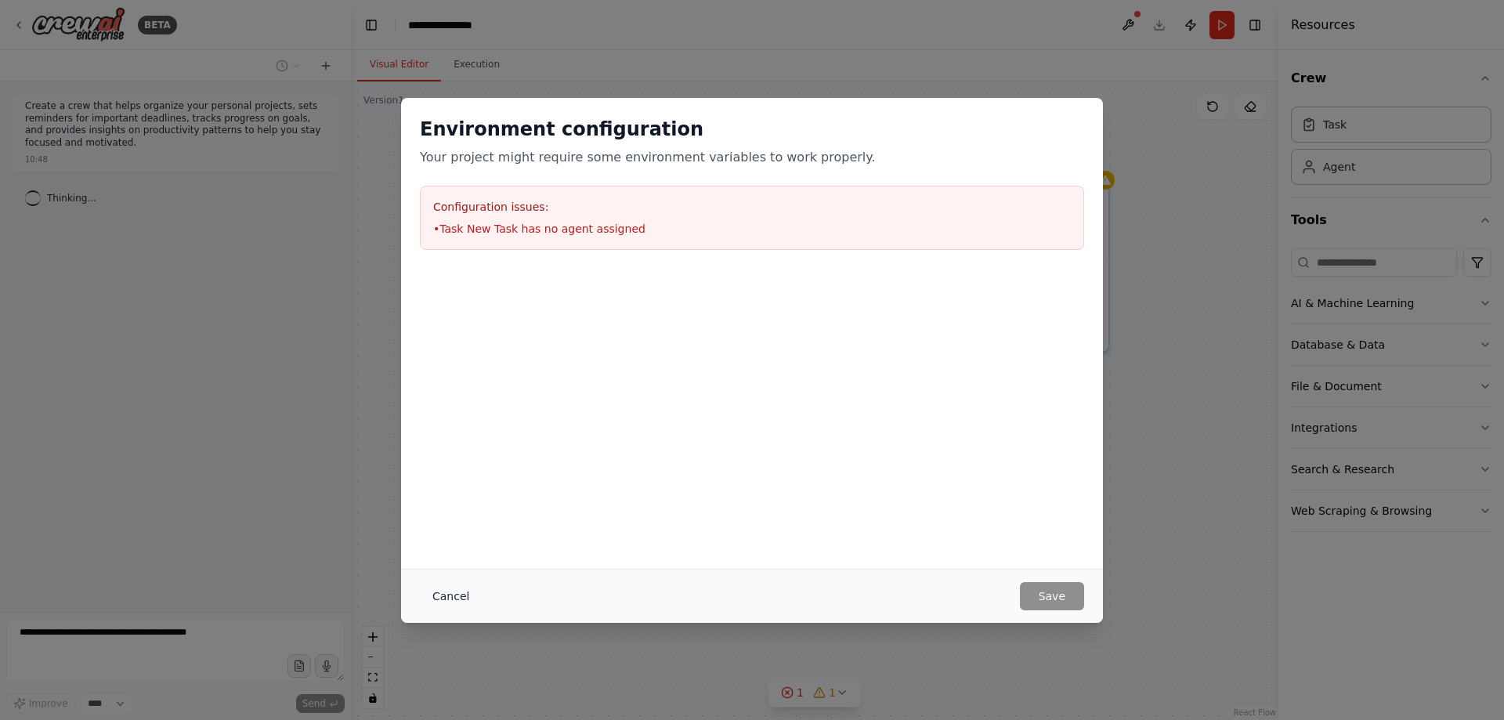  Describe the element at coordinates (752, 207) in the screenshot. I see `h3: Configuration issues:` at that location.